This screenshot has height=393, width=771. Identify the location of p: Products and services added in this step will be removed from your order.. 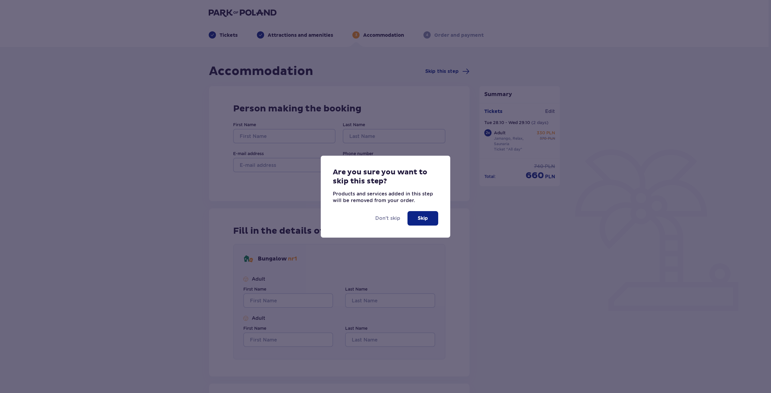
(386, 197).